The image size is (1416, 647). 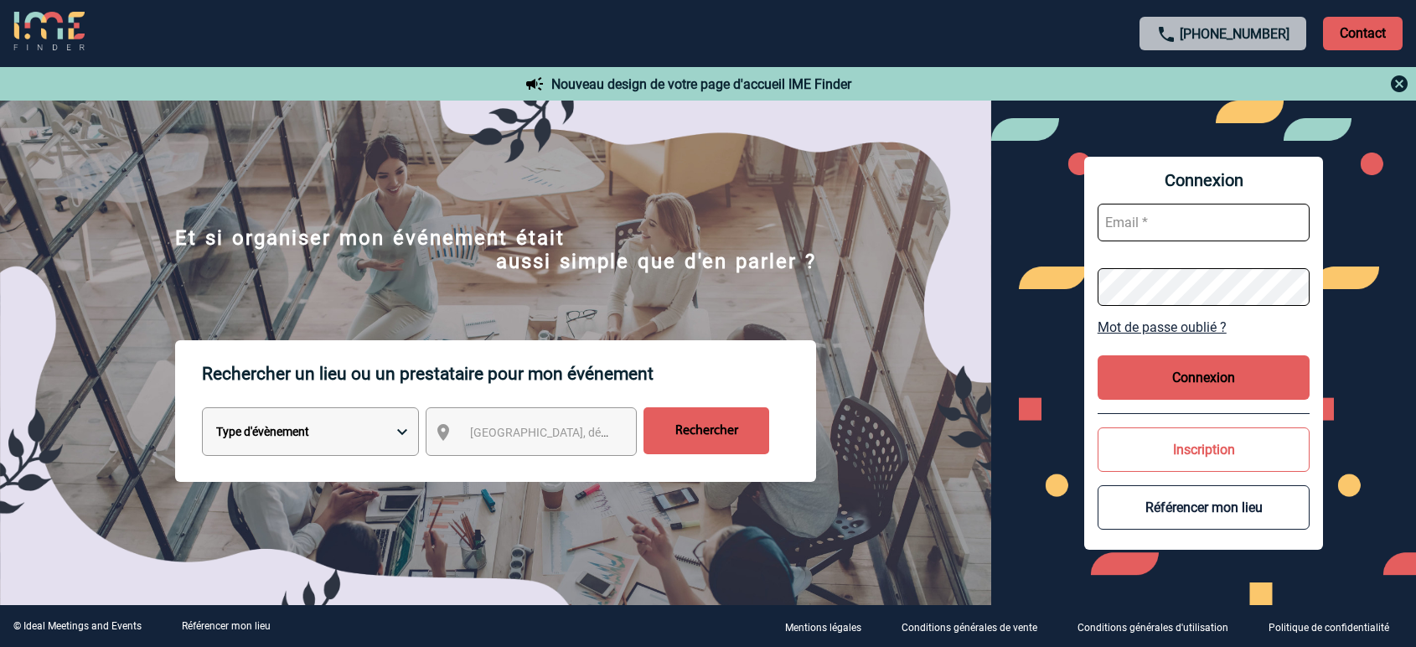 I want to click on a: Conditions générales de vente, so click(x=976, y=626).